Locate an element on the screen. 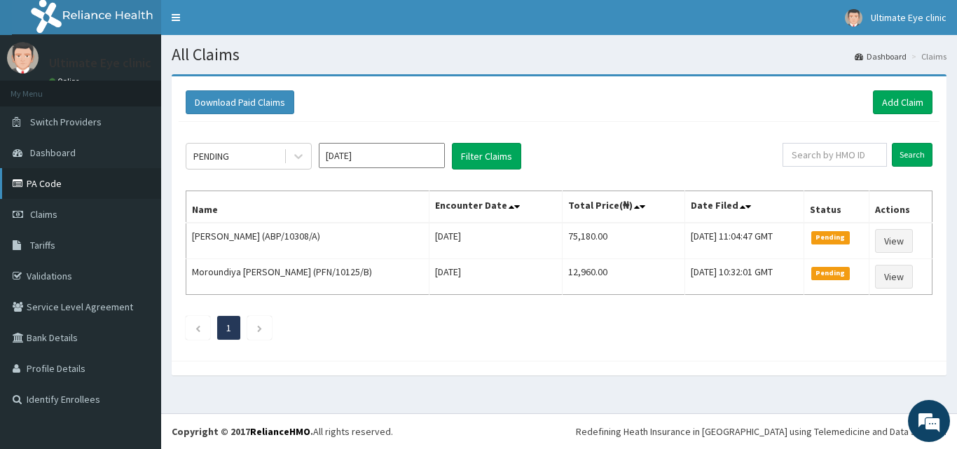 This screenshot has height=449, width=957. a: RelianceHMO is located at coordinates (280, 431).